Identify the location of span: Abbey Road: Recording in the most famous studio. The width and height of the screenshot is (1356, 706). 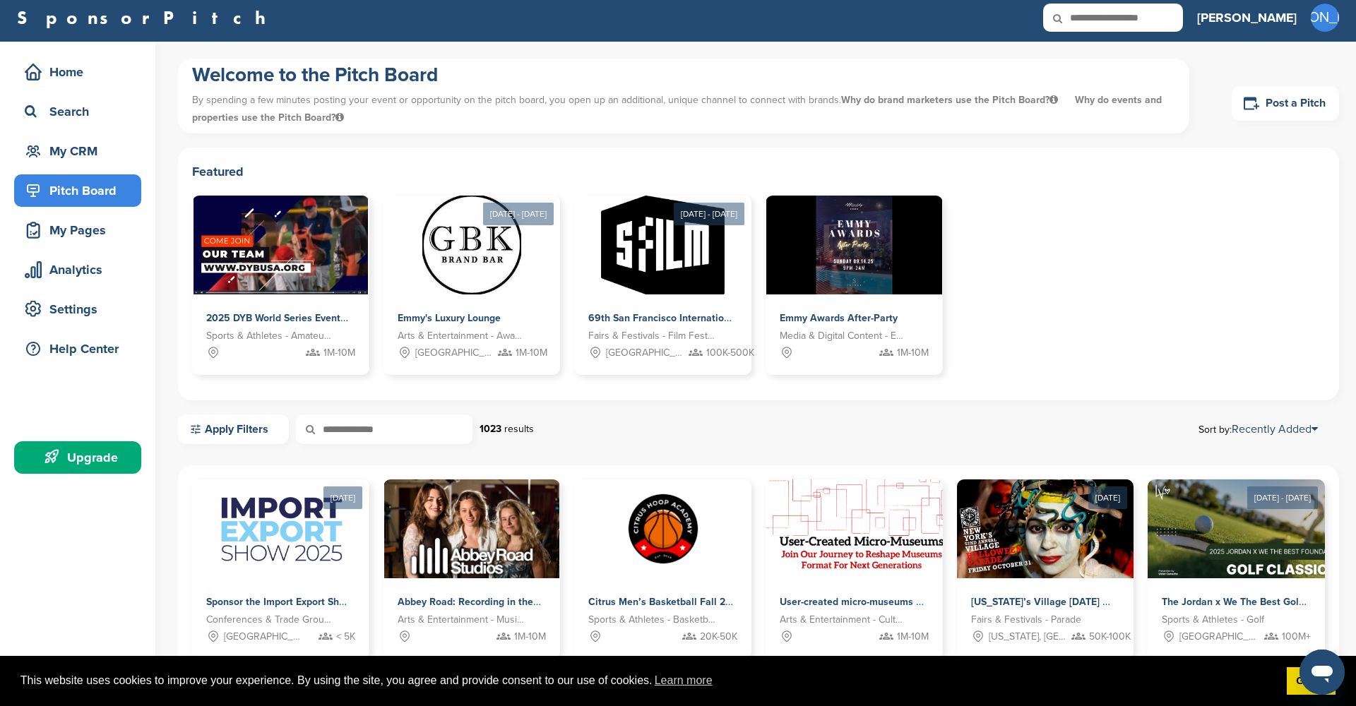
(512, 602).